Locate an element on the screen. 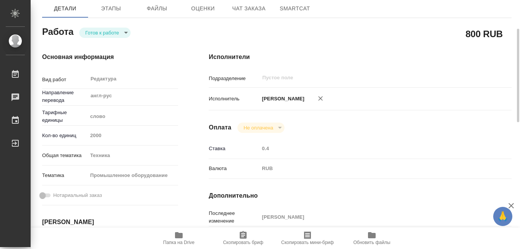 The height and width of the screenshot is (249, 520). p: Последнее изменение is located at coordinates (234, 217).